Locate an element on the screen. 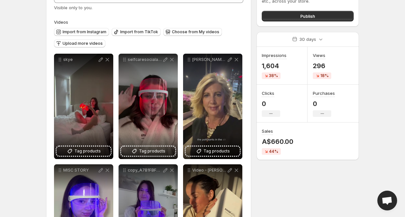 Image resolution: width=405 pixels, height=217 pixels. button: Upload more videos is located at coordinates (80, 43).